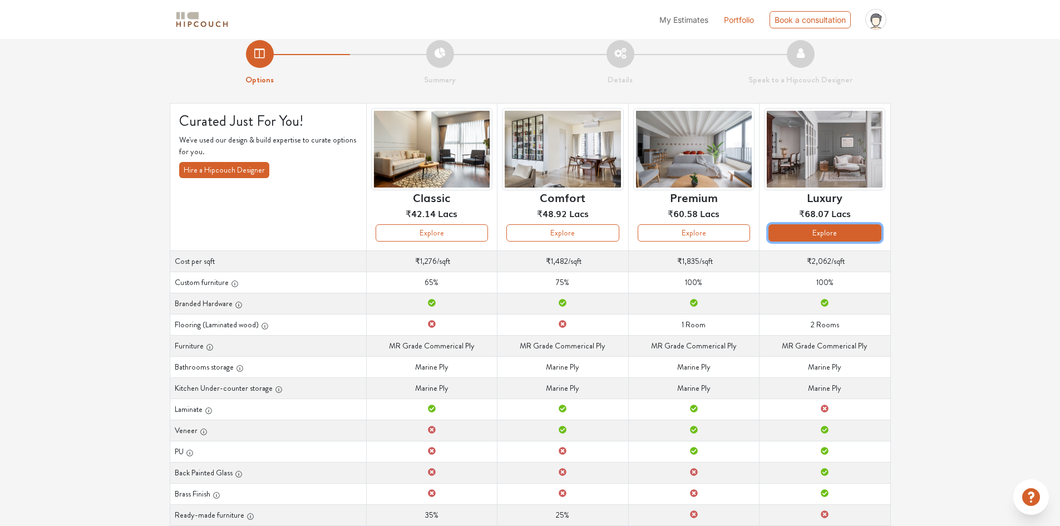  I want to click on img: logo-horizontal.svg, so click(202, 19).